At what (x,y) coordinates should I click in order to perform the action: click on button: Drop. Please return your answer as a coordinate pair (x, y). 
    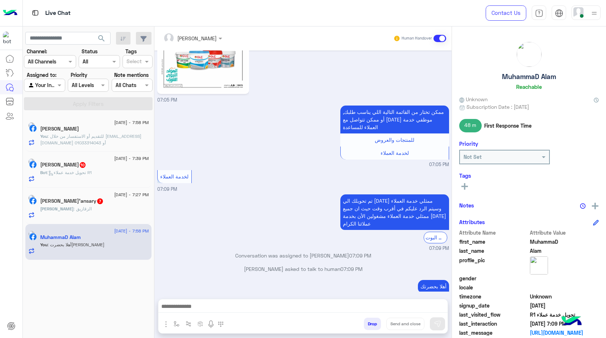
    Looking at the image, I should click on (372, 324).